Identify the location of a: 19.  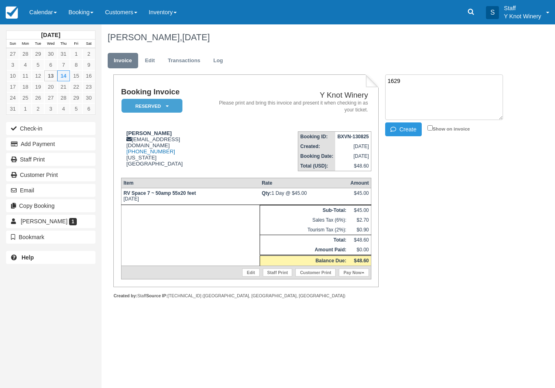
(38, 87).